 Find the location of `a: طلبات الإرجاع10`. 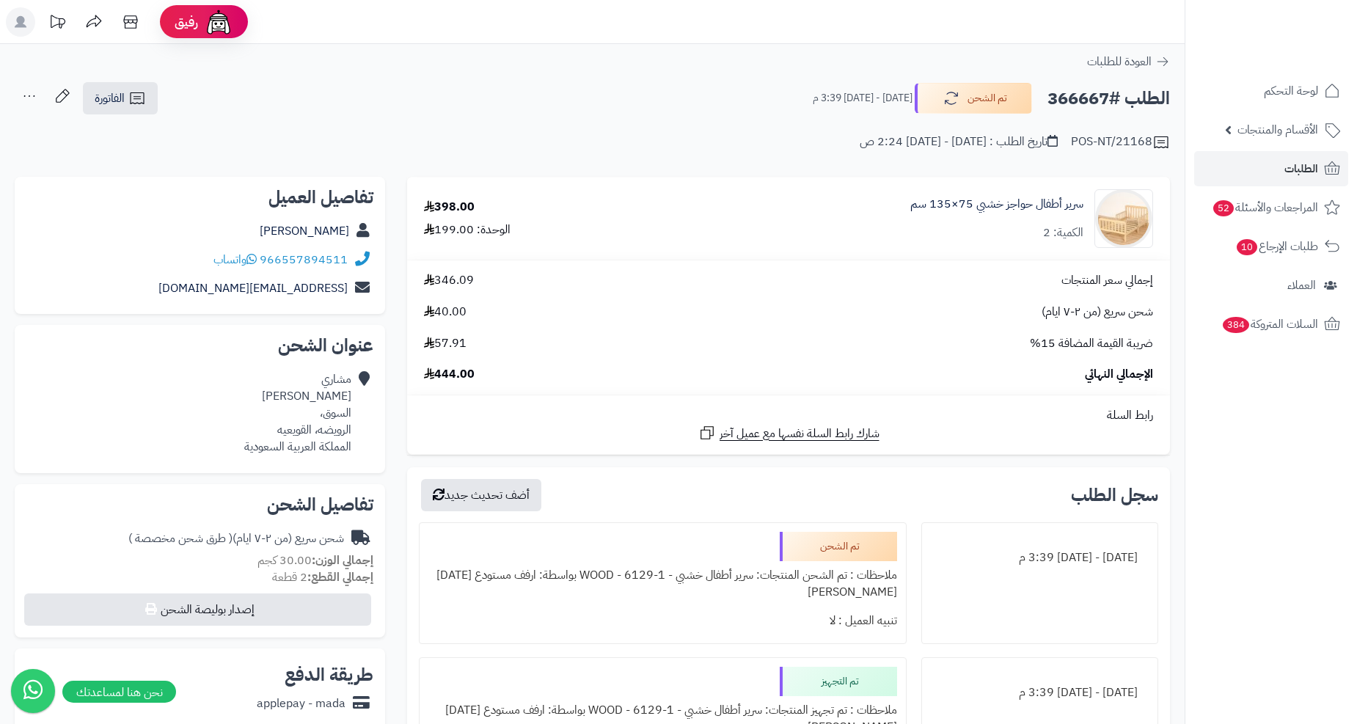

a: طلبات الإرجاع10 is located at coordinates (1272, 247).